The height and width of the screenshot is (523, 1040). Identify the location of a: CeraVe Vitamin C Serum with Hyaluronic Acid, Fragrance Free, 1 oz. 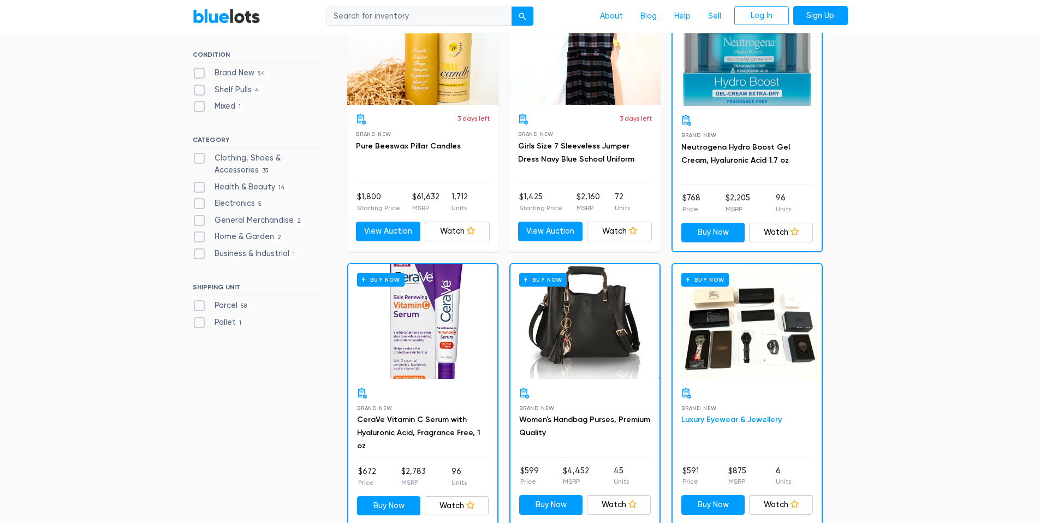
(419, 433).